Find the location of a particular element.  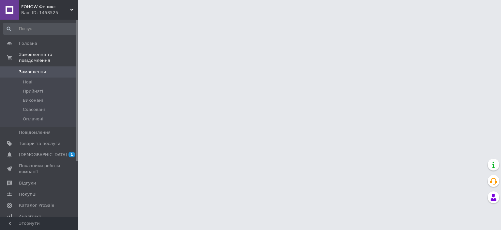

input: Пошук is located at coordinates (40, 29).